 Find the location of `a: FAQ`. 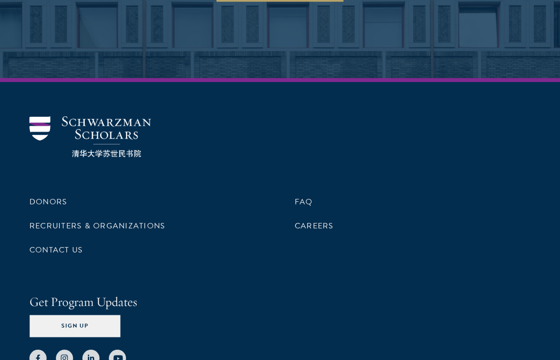

a: FAQ is located at coordinates (304, 202).